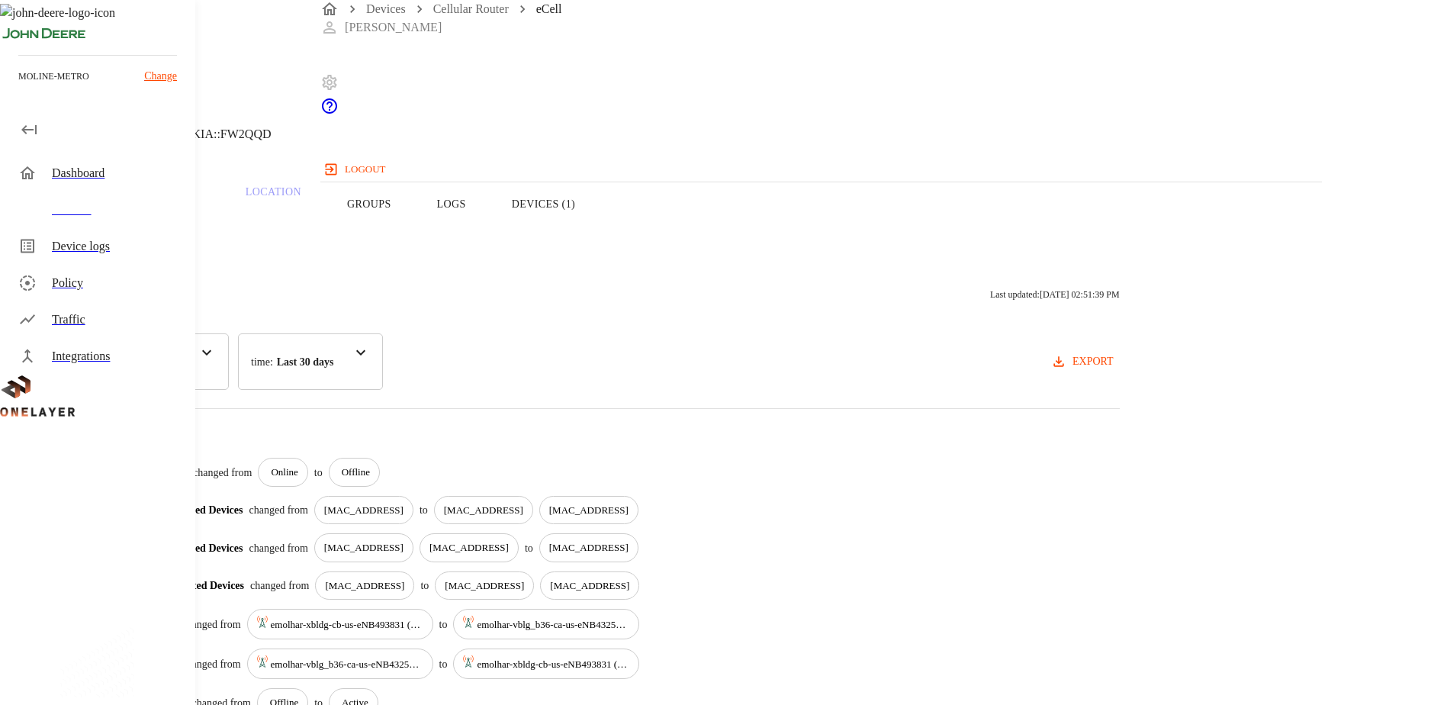 Image resolution: width=1447 pixels, height=705 pixels. Describe the element at coordinates (1084, 362) in the screenshot. I see `button: export` at that location.